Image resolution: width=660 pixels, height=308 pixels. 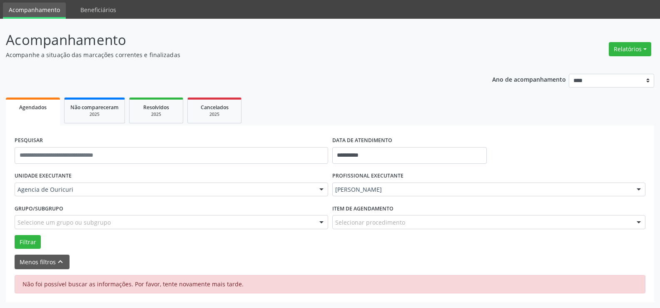 What do you see at coordinates (39, 208) in the screenshot?
I see `label: Grupo/Subgrupo` at bounding box center [39, 208].